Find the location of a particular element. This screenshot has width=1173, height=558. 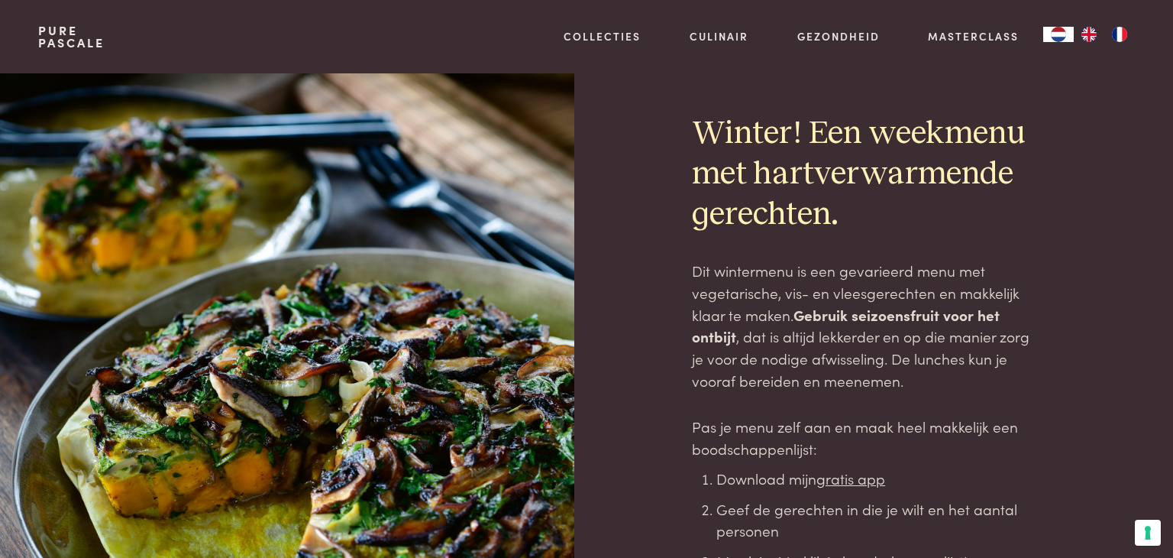

h2: Winter! Een weekmenu met hartverwarmende gerechten. is located at coordinates (867, 174).